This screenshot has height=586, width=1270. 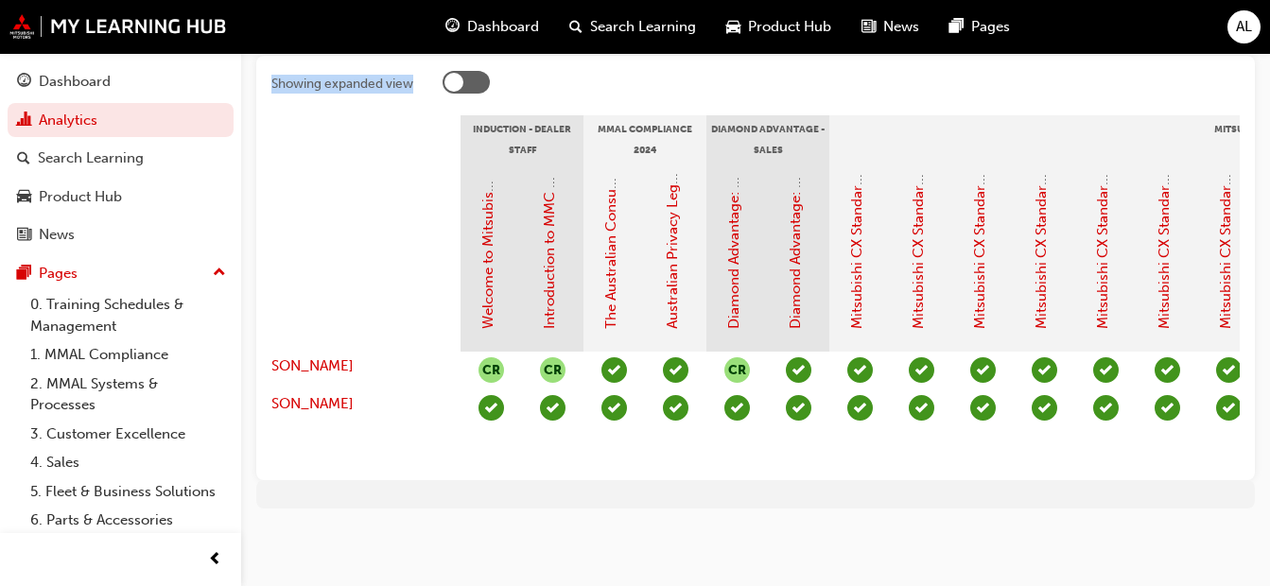 I want to click on a: Dashboard, so click(x=120, y=81).